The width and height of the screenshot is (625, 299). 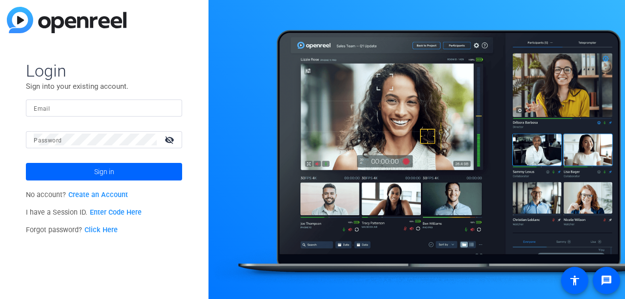 I want to click on mat-icon: accessibility, so click(x=574, y=281).